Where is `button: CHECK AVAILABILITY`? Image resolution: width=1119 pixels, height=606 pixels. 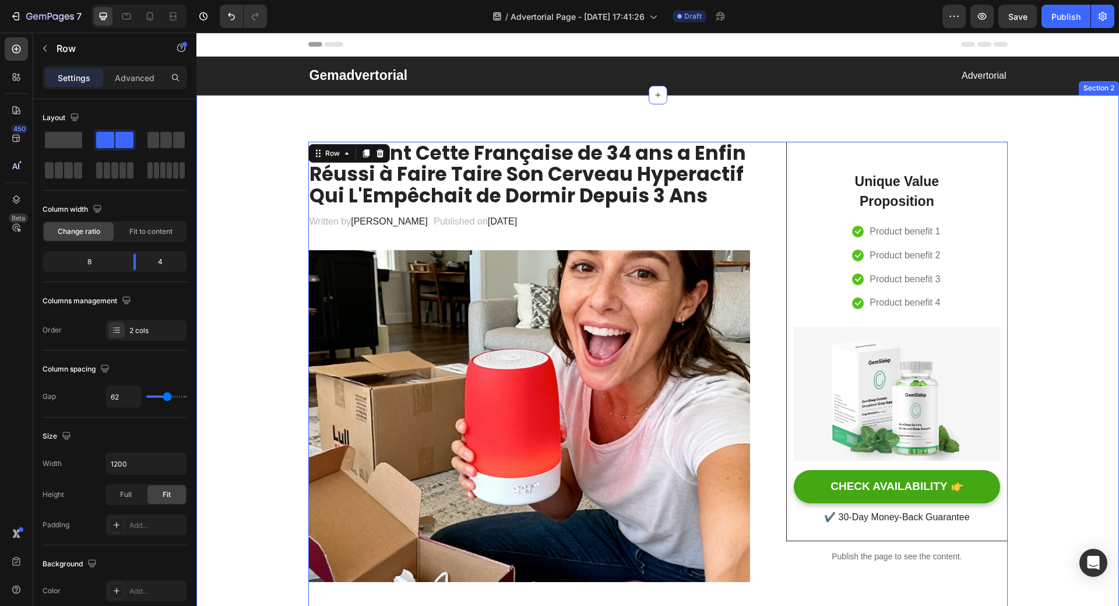 button: CHECK AVAILABILITY is located at coordinates (700, 454).